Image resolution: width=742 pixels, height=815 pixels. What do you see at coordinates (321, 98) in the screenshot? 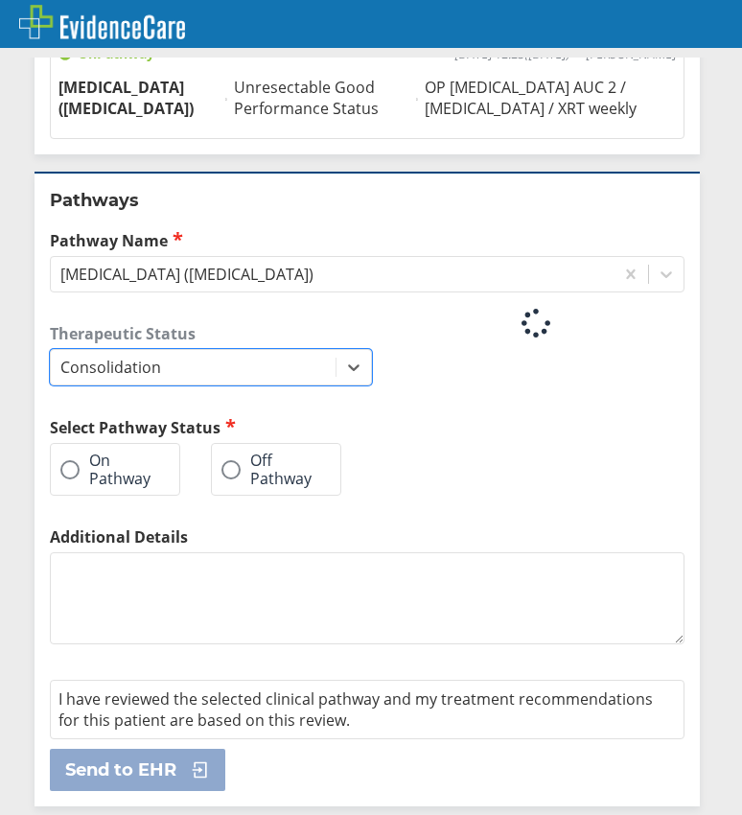
I see `span: Unresectable Good Performance Status` at bounding box center [321, 98].